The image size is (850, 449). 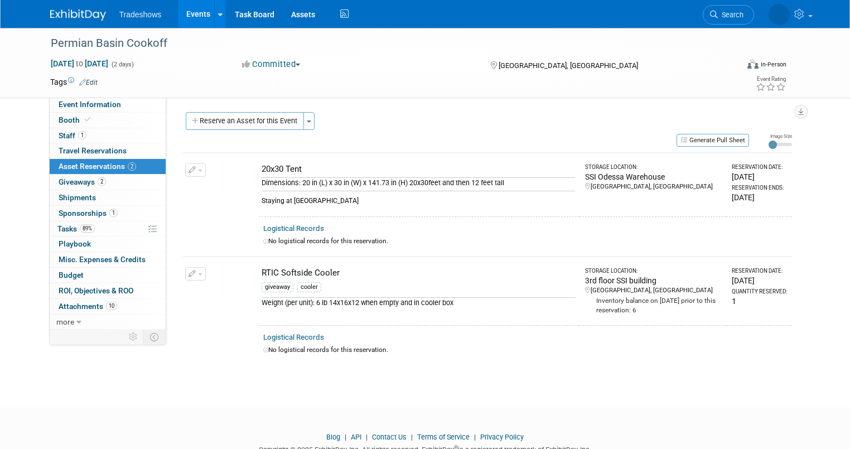 What do you see at coordinates (389, 437) in the screenshot?
I see `a: Contact Us` at bounding box center [389, 437].